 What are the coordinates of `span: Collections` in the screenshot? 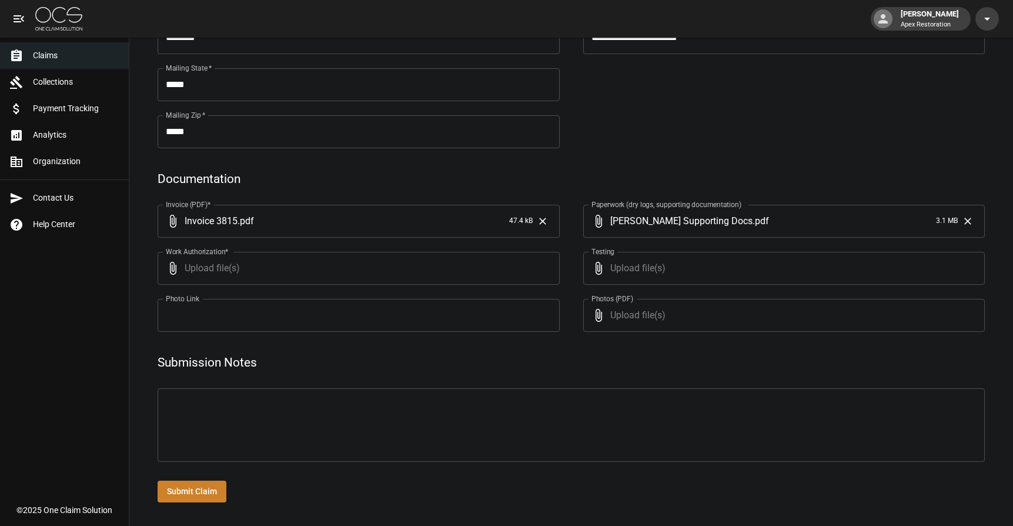 It's located at (76, 82).